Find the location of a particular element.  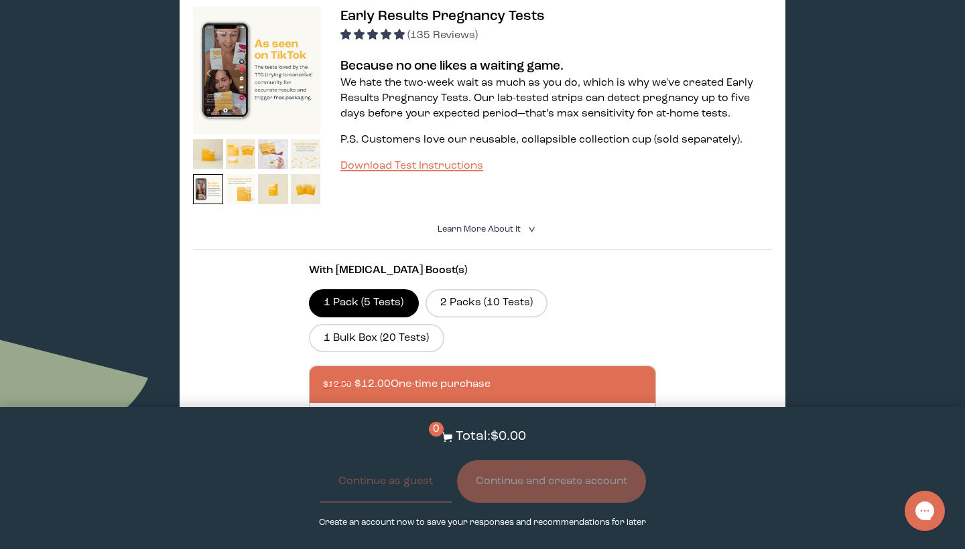

strong: Because no one likes a waiting game. is located at coordinates (451, 66).